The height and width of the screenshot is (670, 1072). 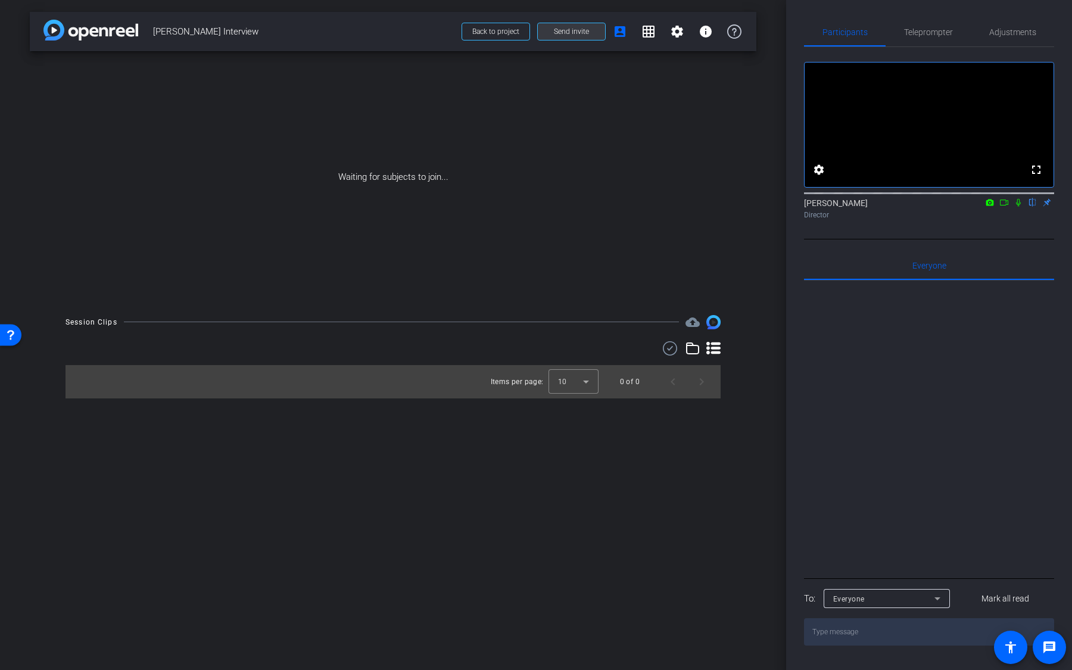 What do you see at coordinates (845, 32) in the screenshot?
I see `span: Participants` at bounding box center [845, 32].